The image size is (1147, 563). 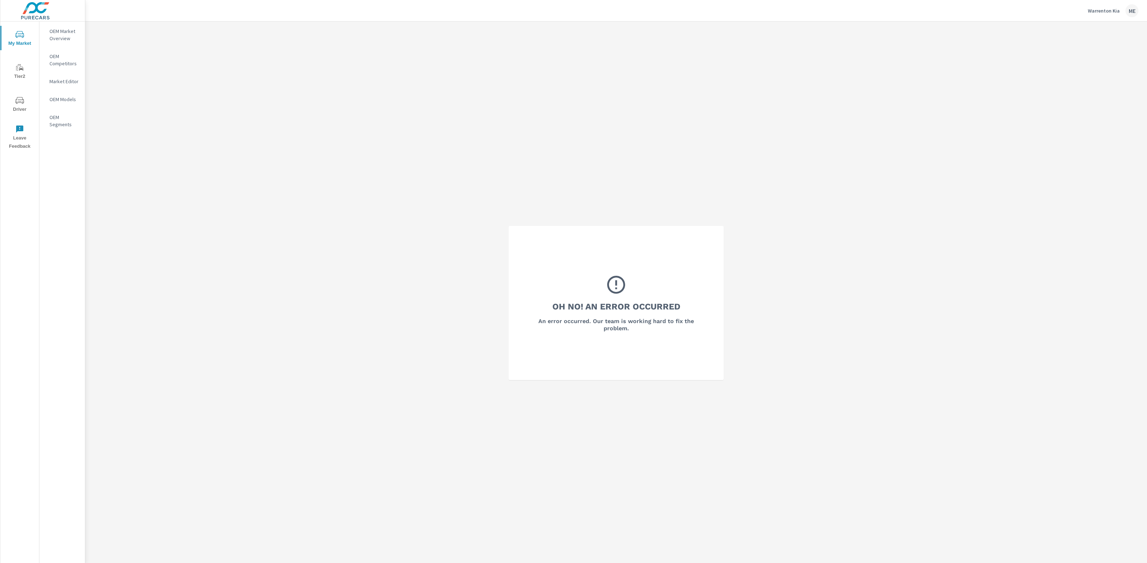 What do you see at coordinates (1132, 11) in the screenshot?
I see `div: ME` at bounding box center [1132, 11].